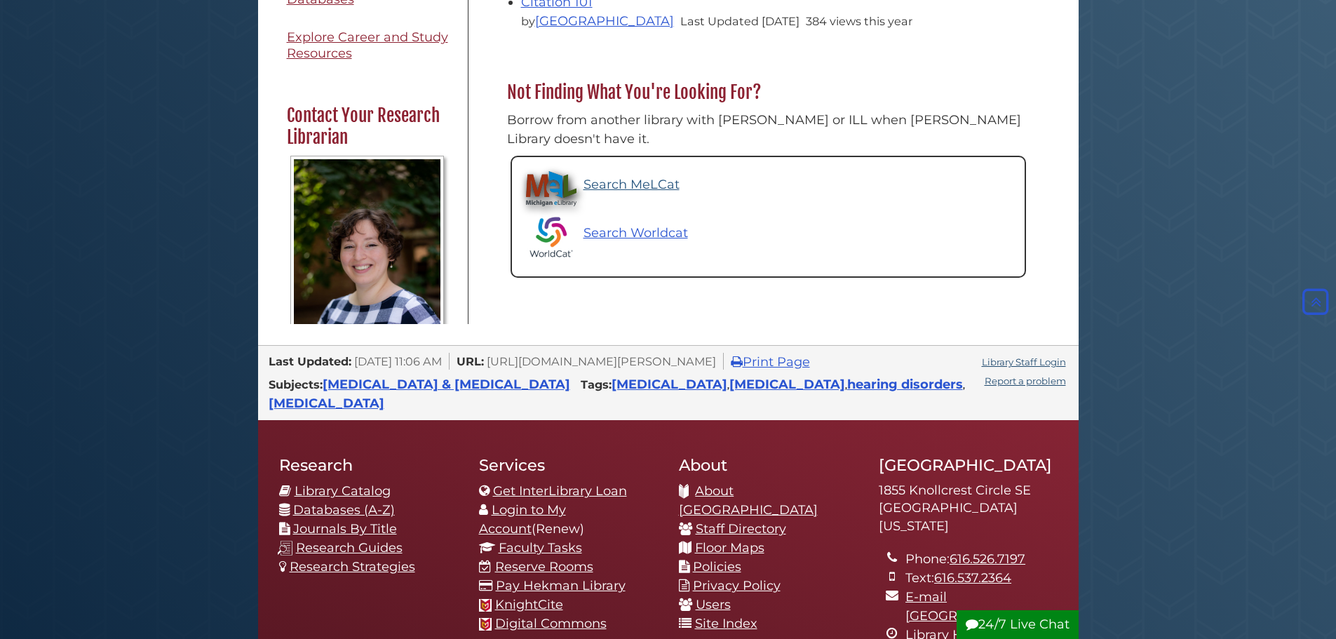 Image resolution: width=1336 pixels, height=639 pixels. What do you see at coordinates (352, 566) in the screenshot?
I see `a: Research Strategies` at bounding box center [352, 566].